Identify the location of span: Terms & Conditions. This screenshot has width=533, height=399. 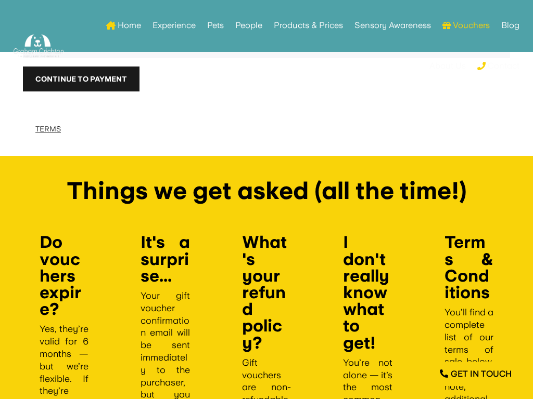
(469, 267).